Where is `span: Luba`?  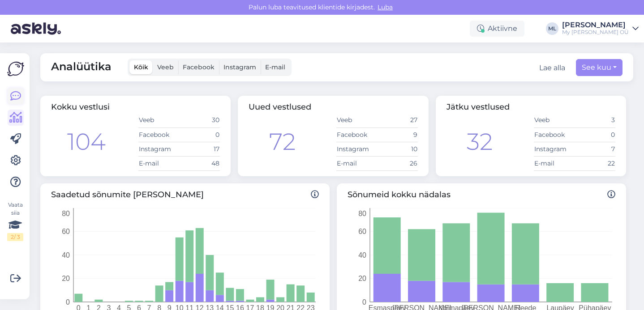
span: Luba is located at coordinates (385, 7).